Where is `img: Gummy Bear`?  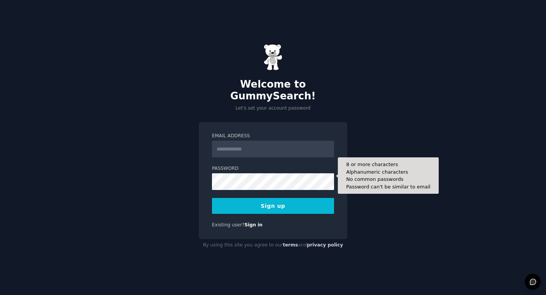
img: Gummy Bear is located at coordinates (273, 57).